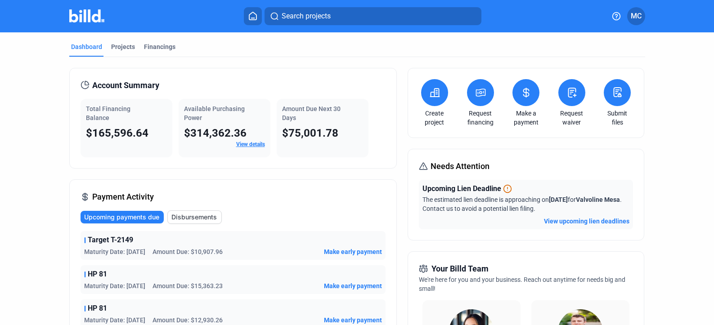 The width and height of the screenshot is (714, 325). I want to click on span: Valvoline Mesa, so click(598, 200).